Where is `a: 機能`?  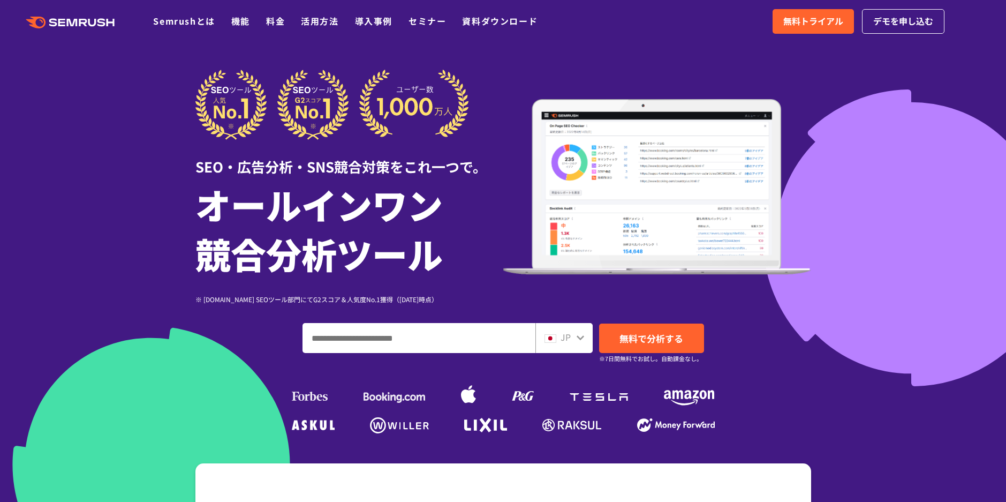
a: 機能 is located at coordinates (240, 21).